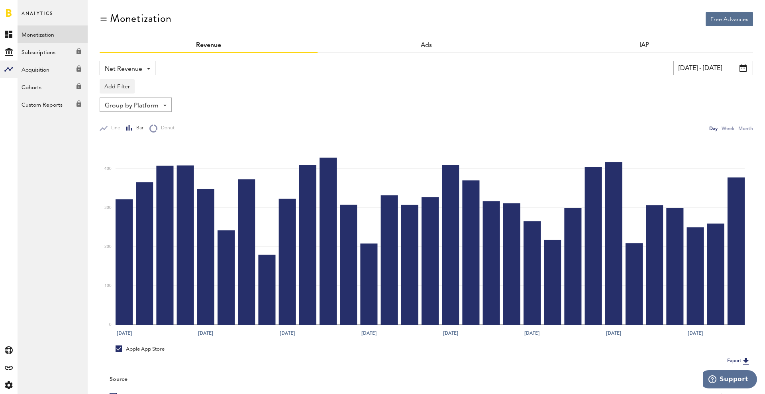  Describe the element at coordinates (208, 45) in the screenshot. I see `a: Revenue` at that location.